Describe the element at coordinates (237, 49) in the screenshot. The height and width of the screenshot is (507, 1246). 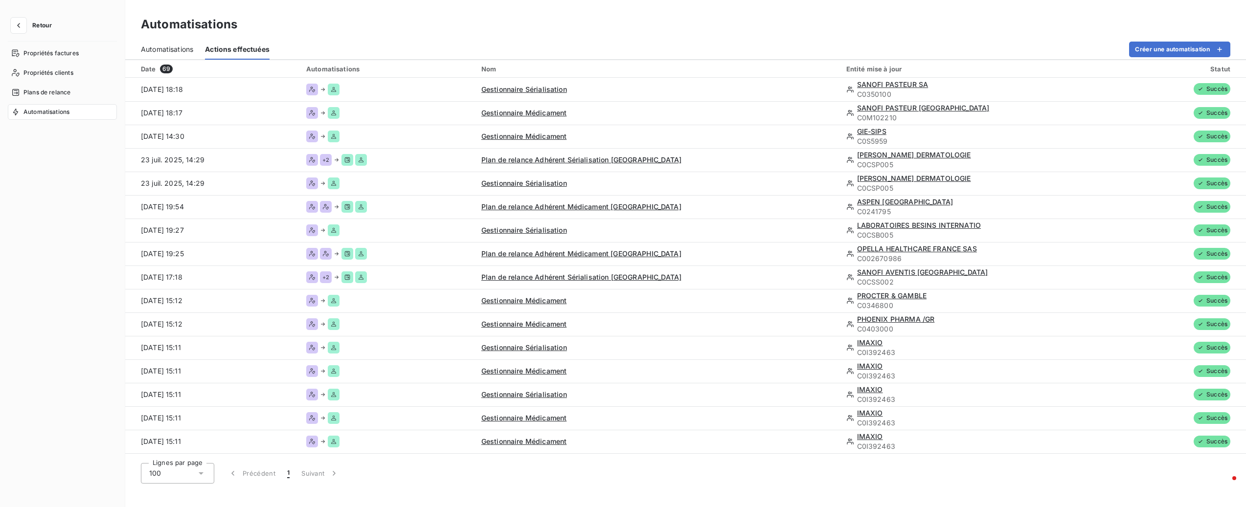
I see `span: Actions effectuées` at that location.